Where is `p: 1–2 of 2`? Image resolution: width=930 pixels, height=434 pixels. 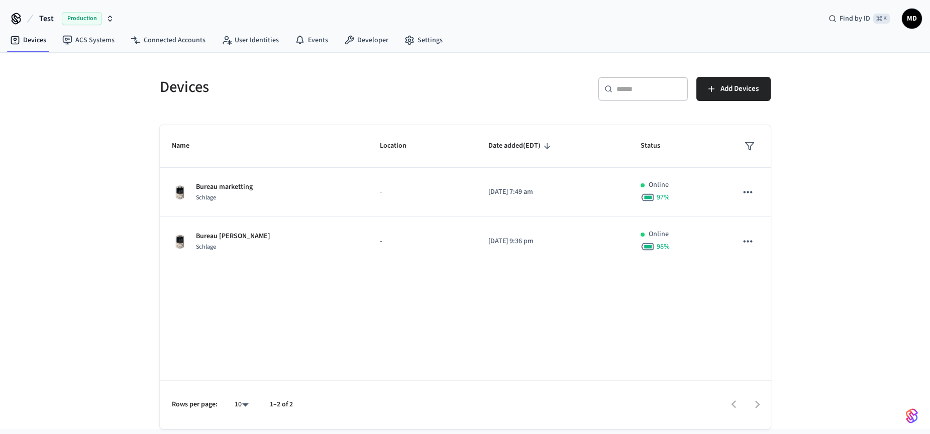 p: 1–2 of 2 is located at coordinates (281, 404).